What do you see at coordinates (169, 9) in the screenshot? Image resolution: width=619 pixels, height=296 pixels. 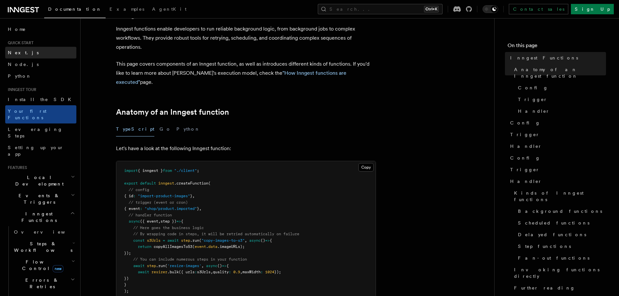 I see `span: AgentKit` at bounding box center [169, 9].